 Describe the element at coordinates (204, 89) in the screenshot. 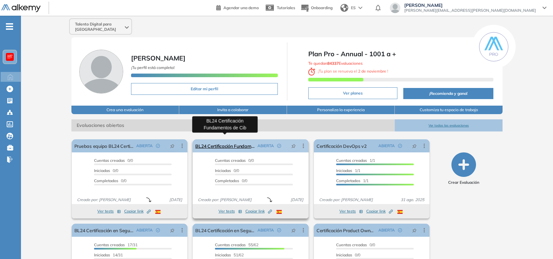

I see `button: Editar mi perfil` at that location.